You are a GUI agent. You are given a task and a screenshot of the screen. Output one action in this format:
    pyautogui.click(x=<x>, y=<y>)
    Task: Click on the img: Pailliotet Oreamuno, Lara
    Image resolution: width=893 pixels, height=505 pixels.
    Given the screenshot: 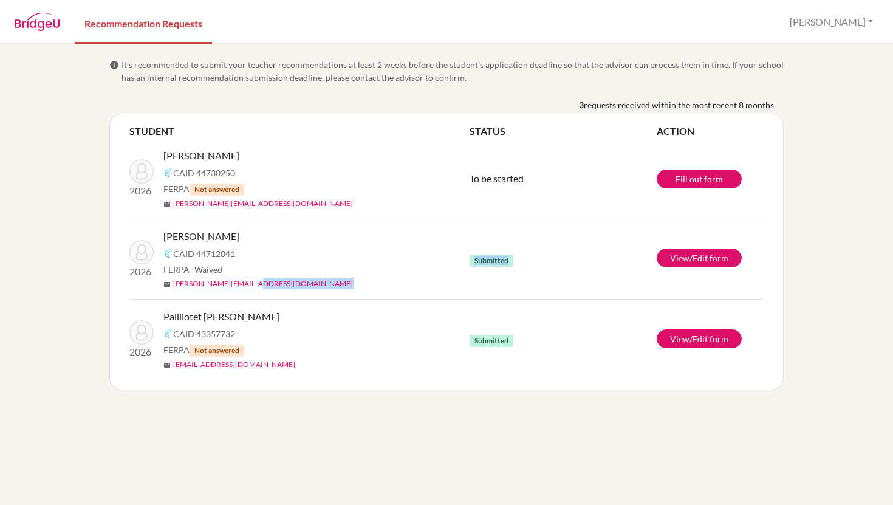 What is the action you would take?
    pyautogui.click(x=142, y=332)
    